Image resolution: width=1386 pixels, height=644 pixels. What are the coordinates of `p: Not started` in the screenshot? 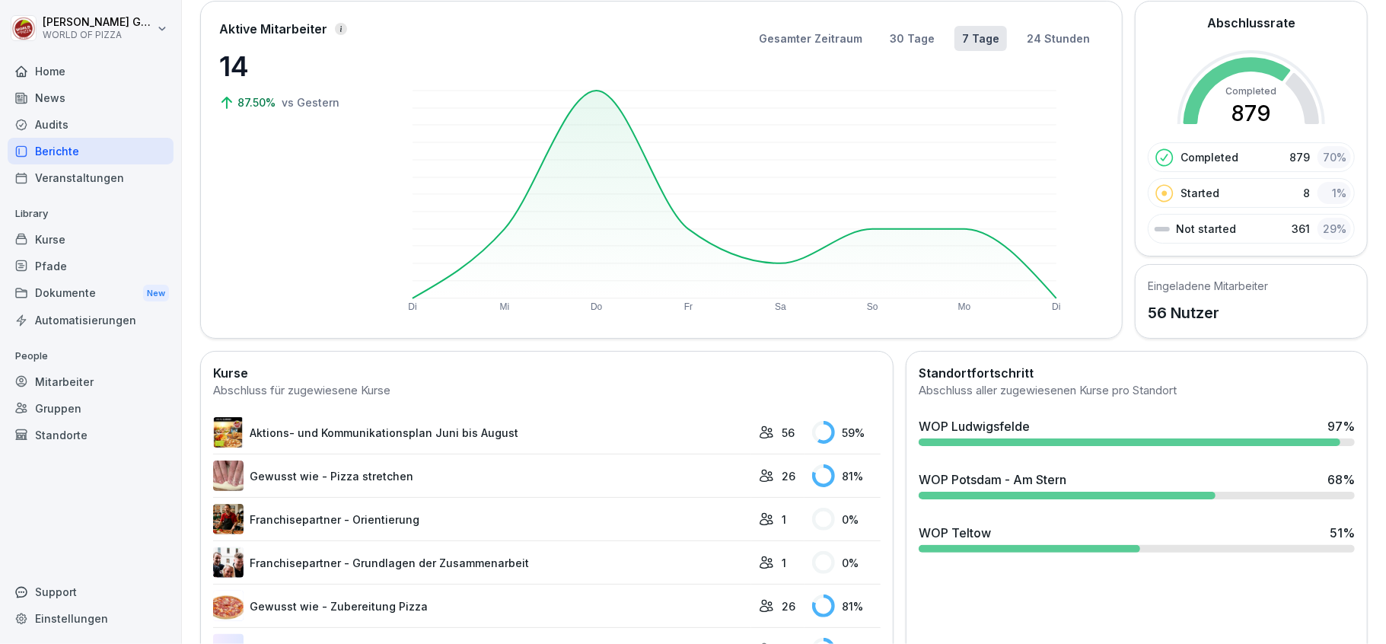 It's located at (1205, 228).